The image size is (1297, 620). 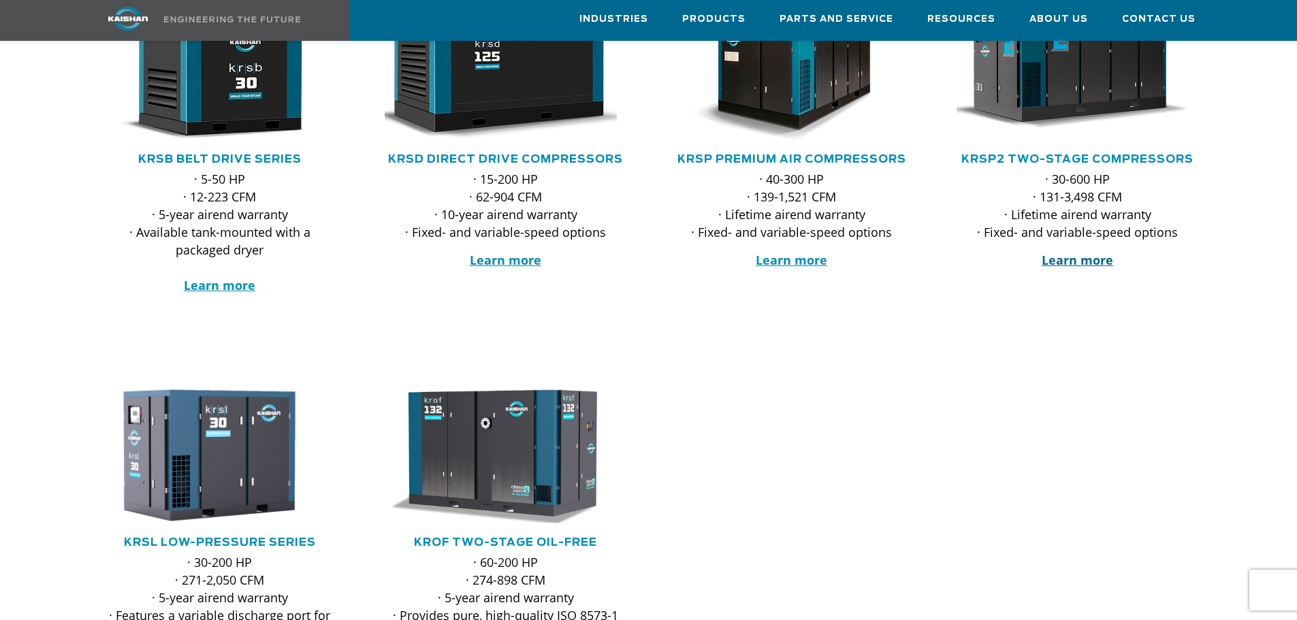 What do you see at coordinates (614, 19) in the screenshot?
I see `a: Industries` at bounding box center [614, 19].